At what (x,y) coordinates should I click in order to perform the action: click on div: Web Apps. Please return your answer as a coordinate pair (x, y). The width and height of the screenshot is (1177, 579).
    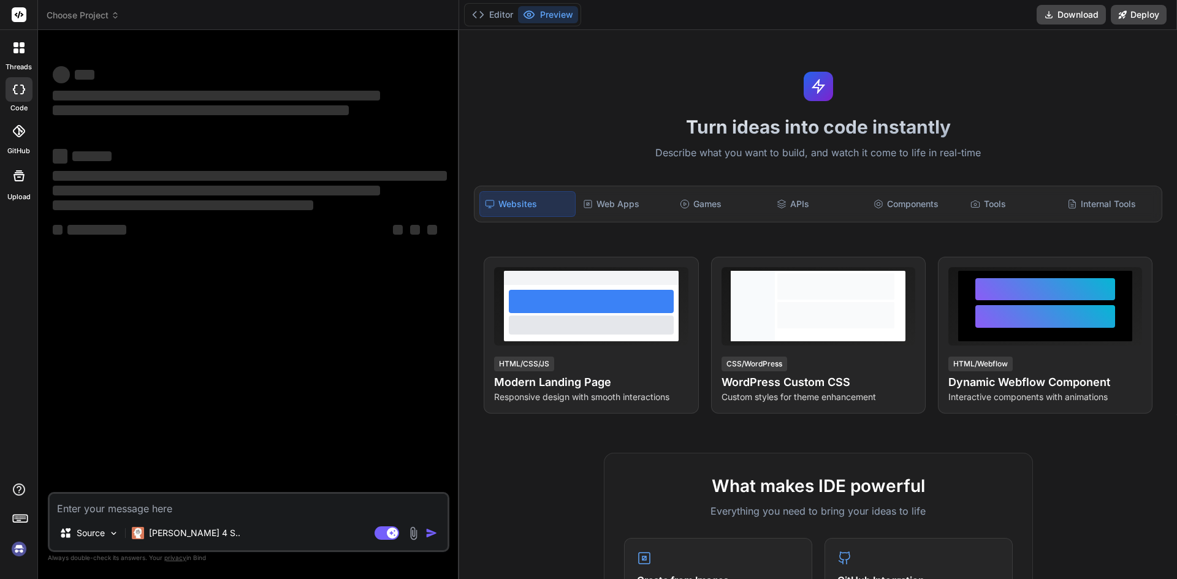
    Looking at the image, I should click on (625, 204).